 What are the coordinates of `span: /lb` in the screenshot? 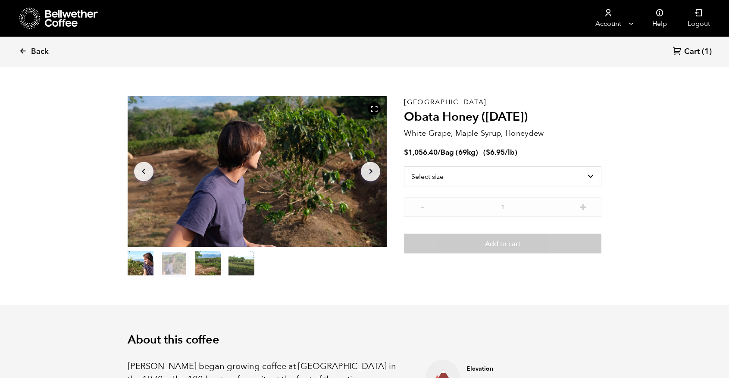 It's located at (510, 152).